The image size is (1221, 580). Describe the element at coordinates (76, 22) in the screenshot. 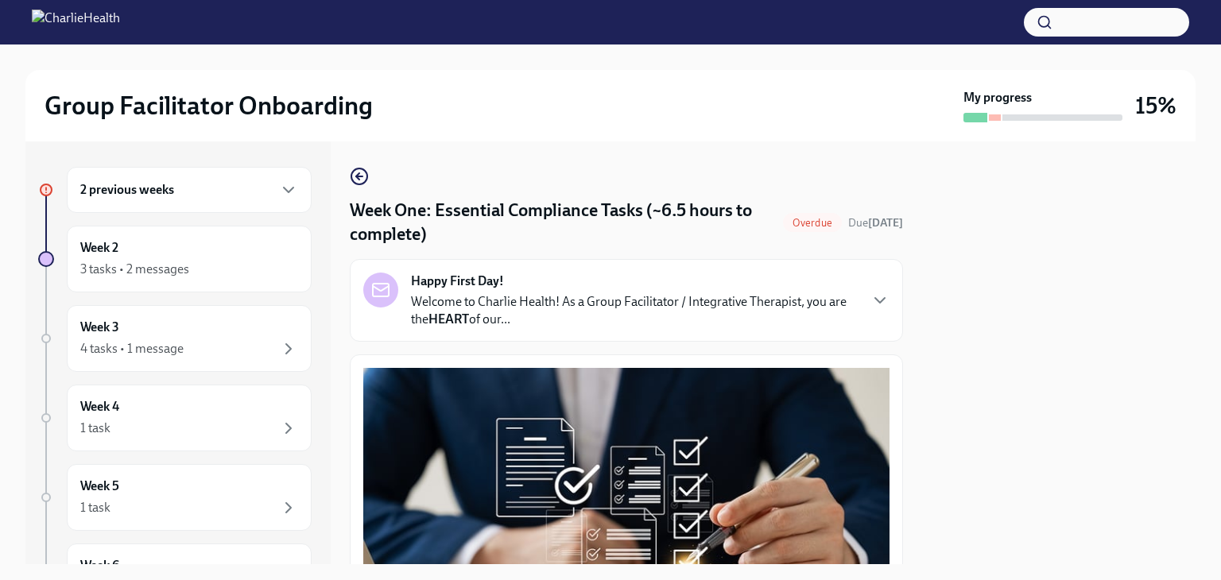

I see `img: CharlieHealth` at that location.